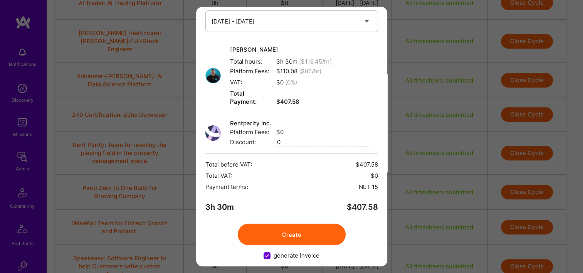 The image size is (583, 273). Describe the element at coordinates (265, 101) in the screenshot. I see `strong: $407.58` at that location.